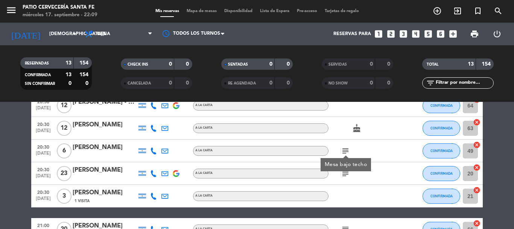 This screenshot has width=514, height=229. What do you see at coordinates (437, 11) in the screenshot?
I see `i: add_circle_outline` at bounding box center [437, 11].